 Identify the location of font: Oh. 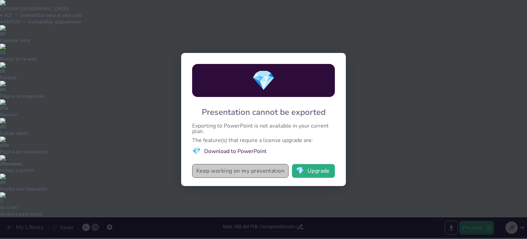
(5, 145).